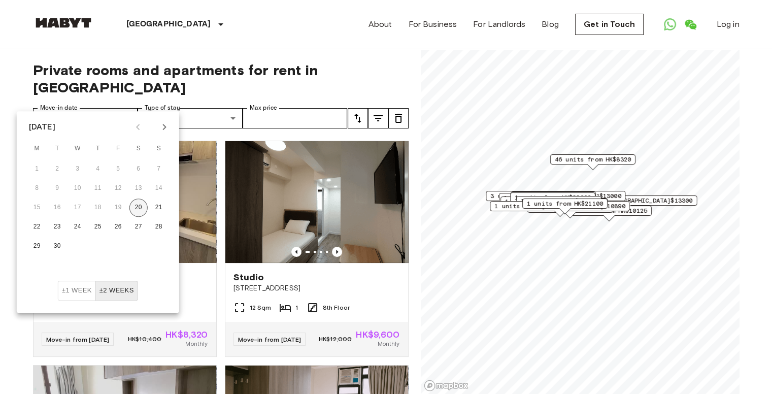 This screenshot has height=394, width=772. What do you see at coordinates (550, 24) in the screenshot?
I see `a: Blog` at bounding box center [550, 24].